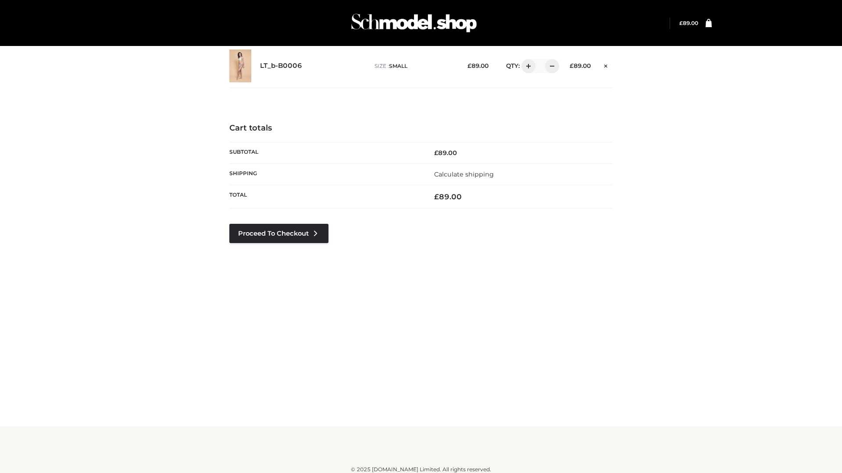 The image size is (842, 473). I want to click on th: Subtotal, so click(325, 153).